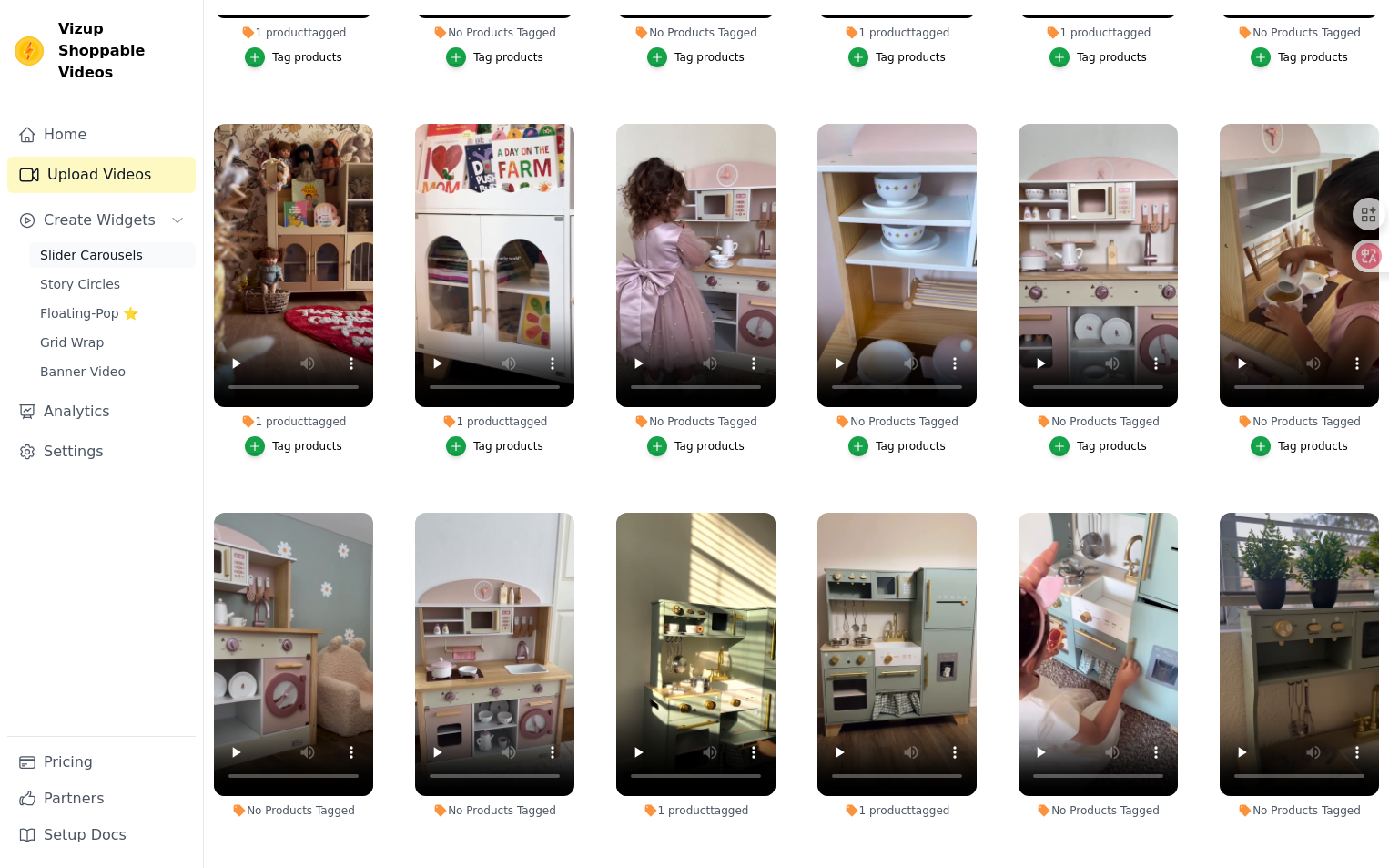 The height and width of the screenshot is (868, 1389). I want to click on a: Upload Videos, so click(101, 174).